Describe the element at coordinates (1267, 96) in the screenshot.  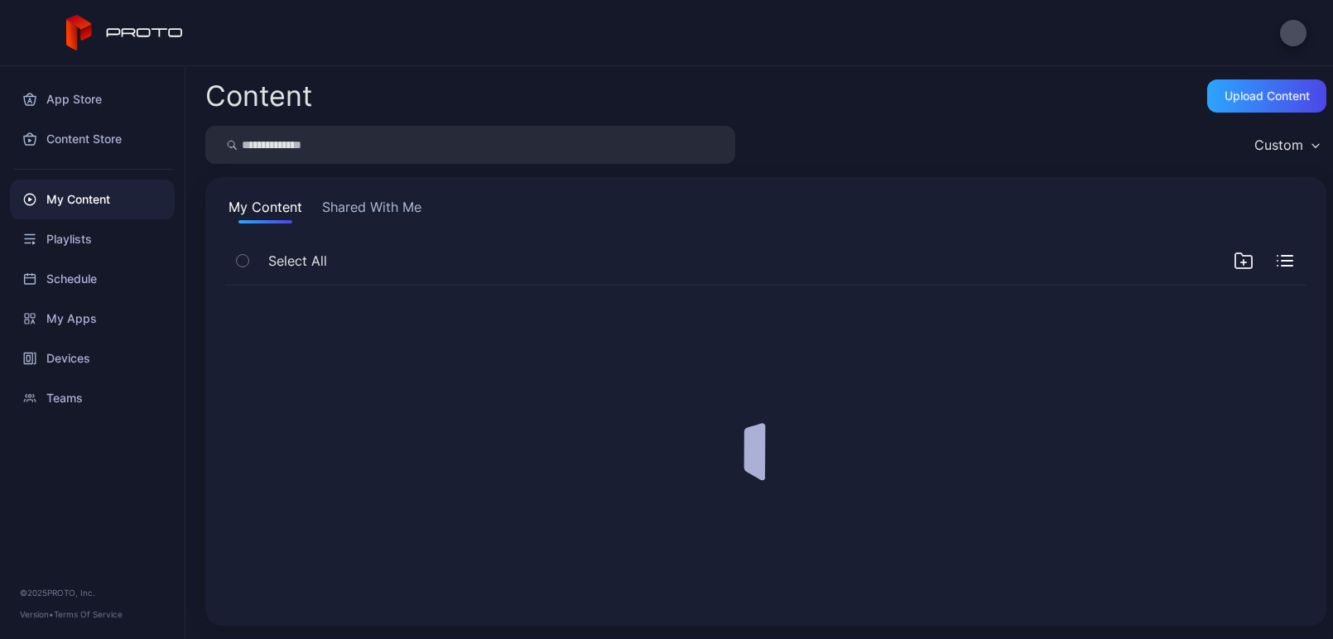
I see `button: Upload Content` at that location.